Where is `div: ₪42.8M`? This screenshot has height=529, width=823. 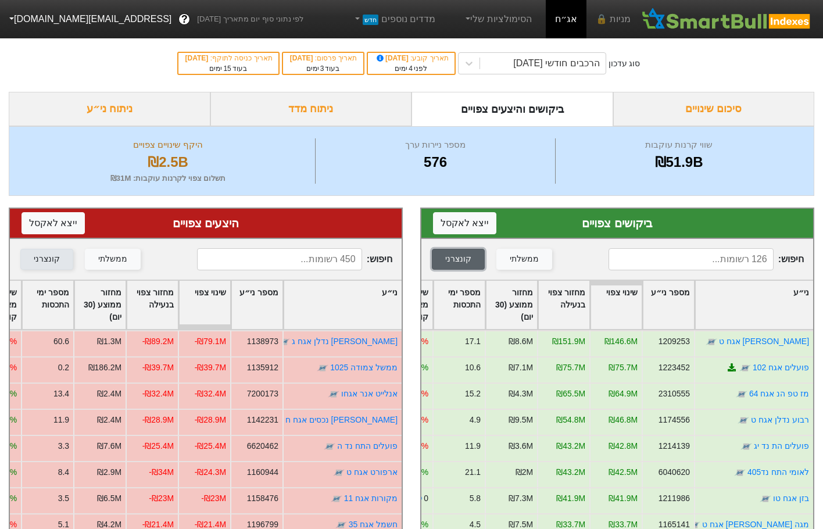 div: ₪42.8M is located at coordinates (623, 446).